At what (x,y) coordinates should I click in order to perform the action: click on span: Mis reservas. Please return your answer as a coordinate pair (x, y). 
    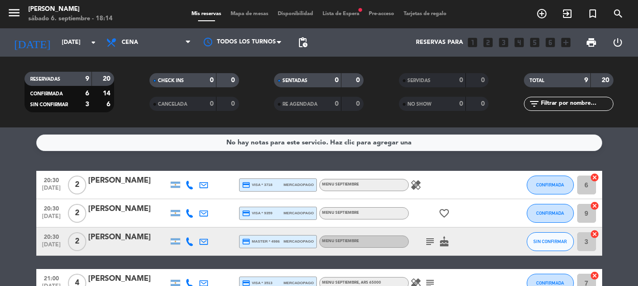
    Looking at the image, I should click on (206, 14).